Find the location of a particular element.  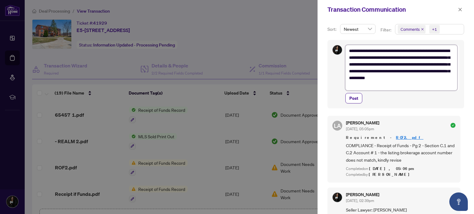

div: Transaction Communication is located at coordinates (391, 10).